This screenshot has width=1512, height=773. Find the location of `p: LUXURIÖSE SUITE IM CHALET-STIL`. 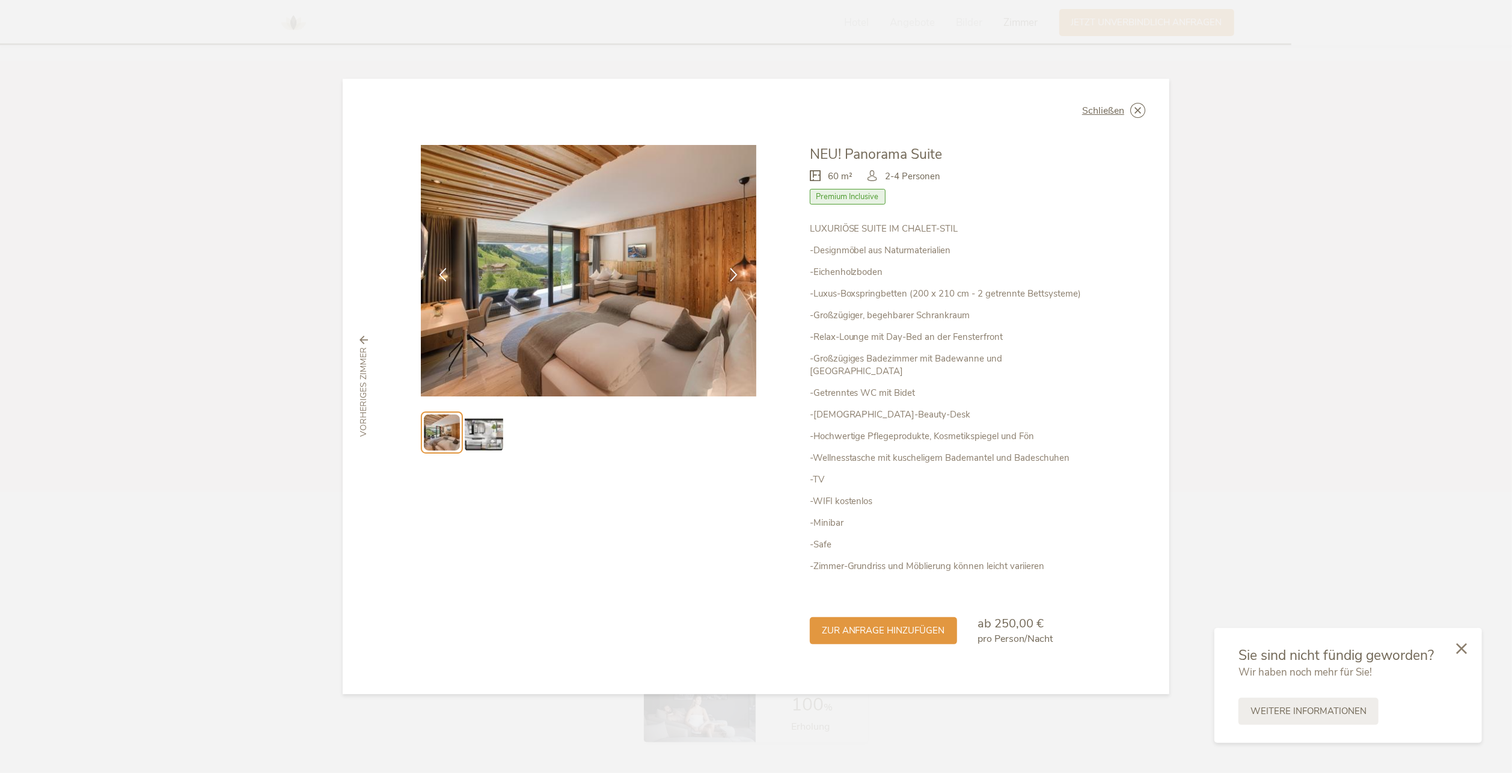

p: LUXURIÖSE SUITE IM CHALET-STIL is located at coordinates (951, 228).